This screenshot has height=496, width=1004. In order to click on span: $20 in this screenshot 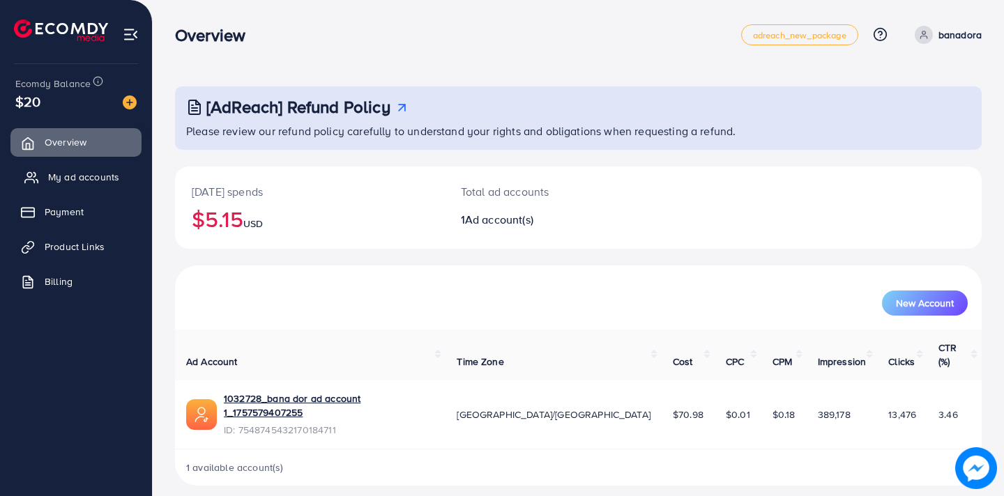, I will do `click(28, 101)`.